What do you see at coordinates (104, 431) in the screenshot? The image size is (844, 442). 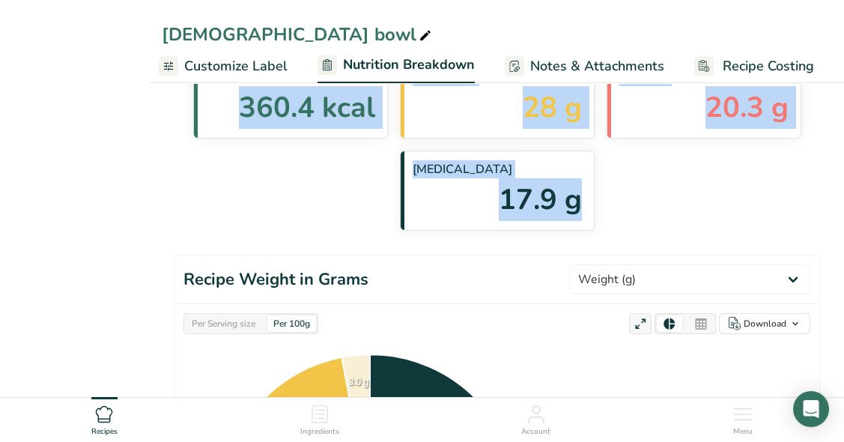 I see `span: Recipes` at bounding box center [104, 431].